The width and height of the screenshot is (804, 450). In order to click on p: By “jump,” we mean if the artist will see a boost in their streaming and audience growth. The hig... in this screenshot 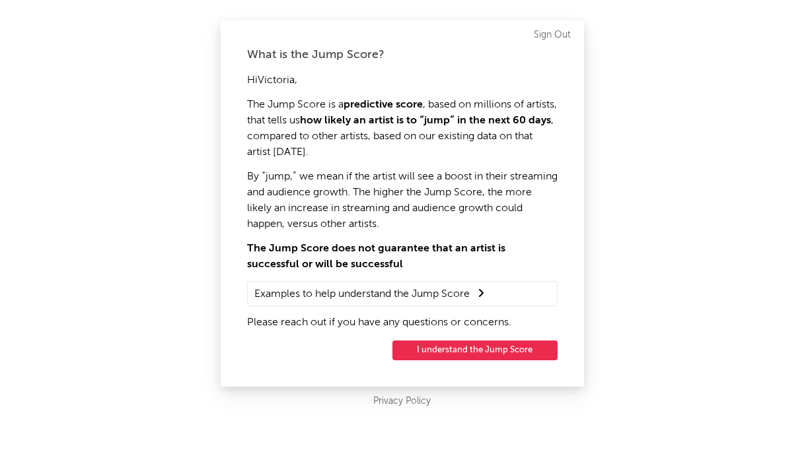, I will do `click(402, 201)`.